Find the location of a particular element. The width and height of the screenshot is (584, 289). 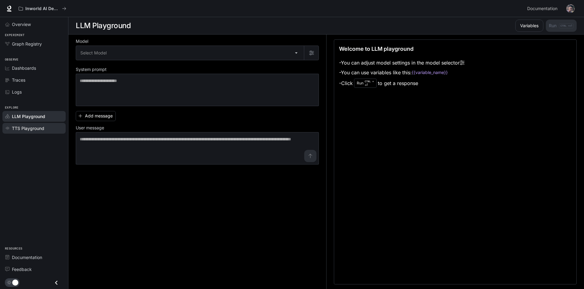

p: CTRL + is located at coordinates (369, 81).